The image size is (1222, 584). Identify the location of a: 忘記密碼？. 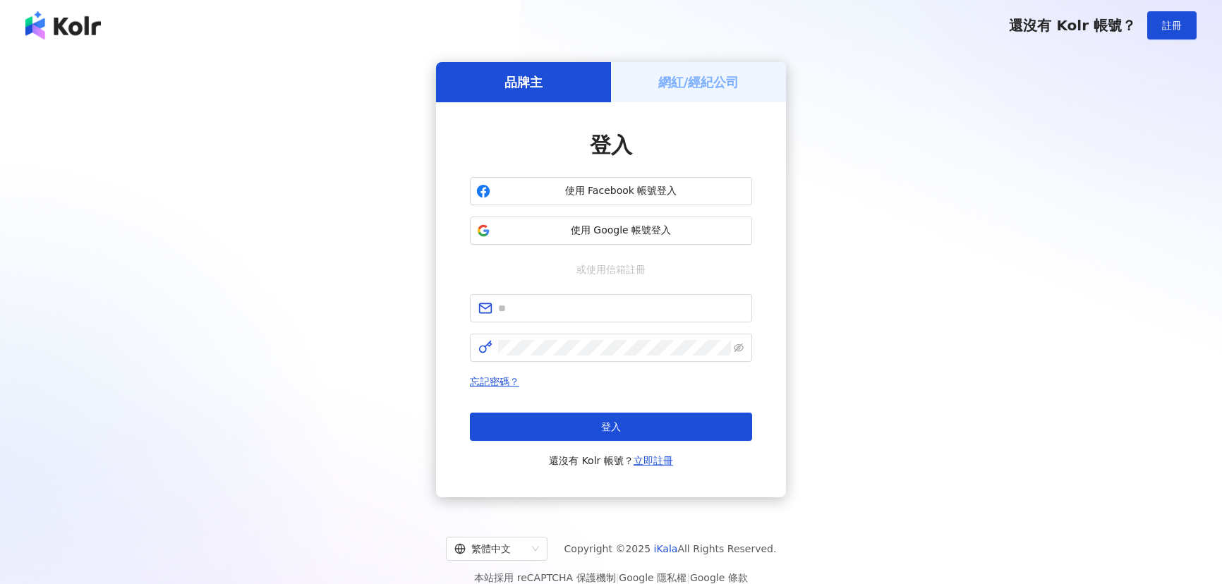
(494, 382).